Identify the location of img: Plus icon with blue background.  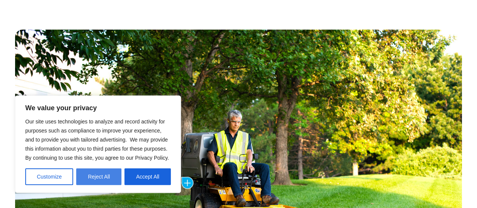
(187, 183).